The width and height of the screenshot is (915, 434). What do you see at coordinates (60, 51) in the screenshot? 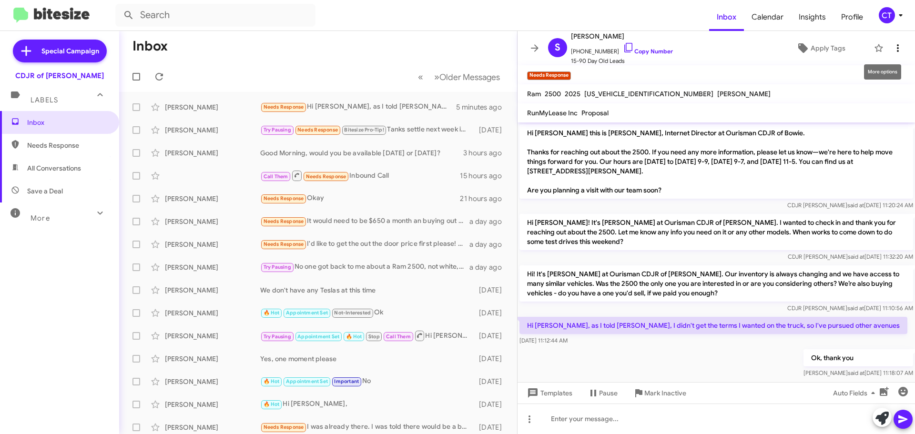
I see `a: Special Campaign` at bounding box center [60, 51].